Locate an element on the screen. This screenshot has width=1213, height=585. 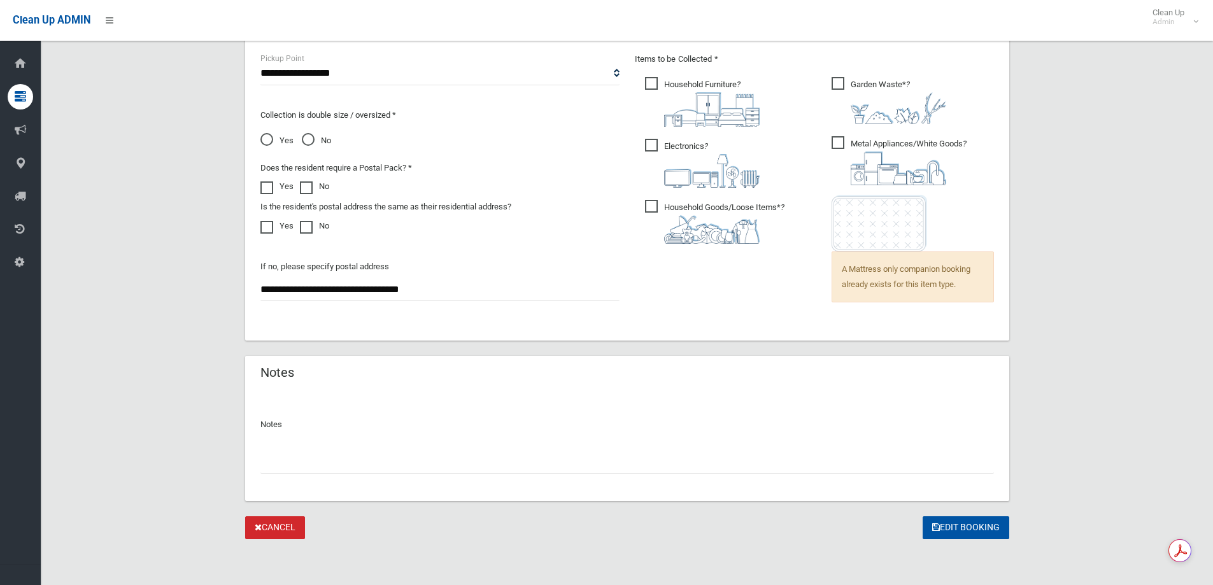
p: Collection is double size / oversized * is located at coordinates (440, 115).